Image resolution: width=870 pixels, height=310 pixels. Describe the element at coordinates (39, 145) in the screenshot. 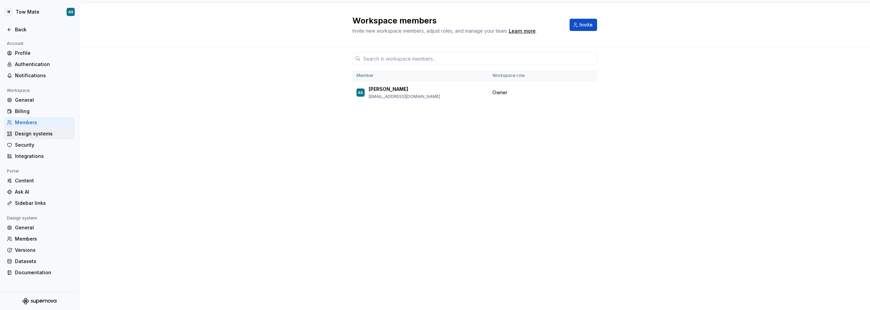

I see `a: Security` at that location.